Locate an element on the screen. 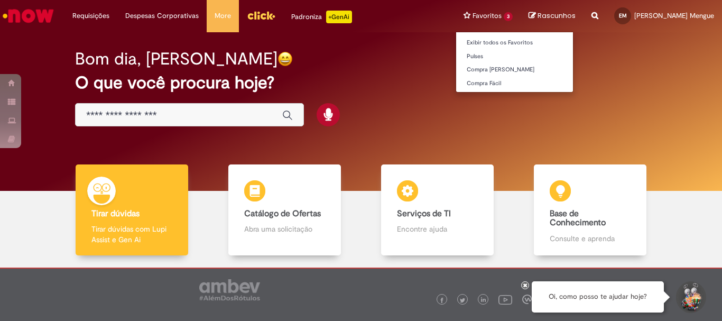  ul: Favoritos is located at coordinates (514, 62).